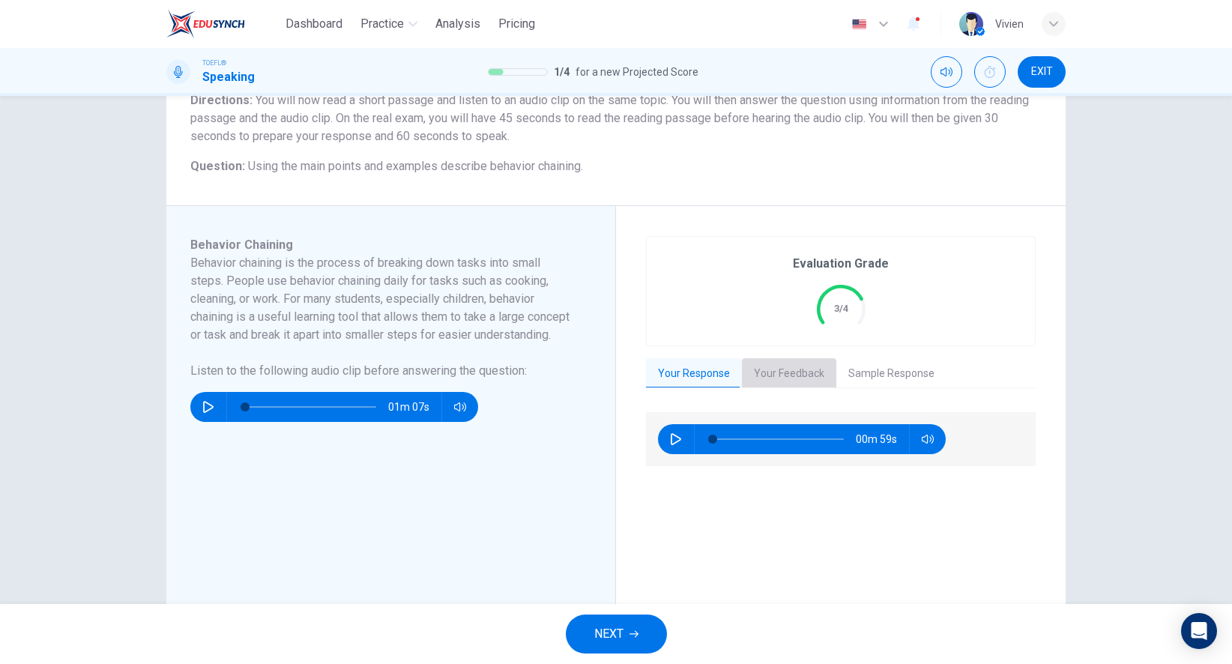 The image size is (1232, 664). What do you see at coordinates (414, 407) in the screenshot?
I see `span: 01m 07s` at bounding box center [414, 407].